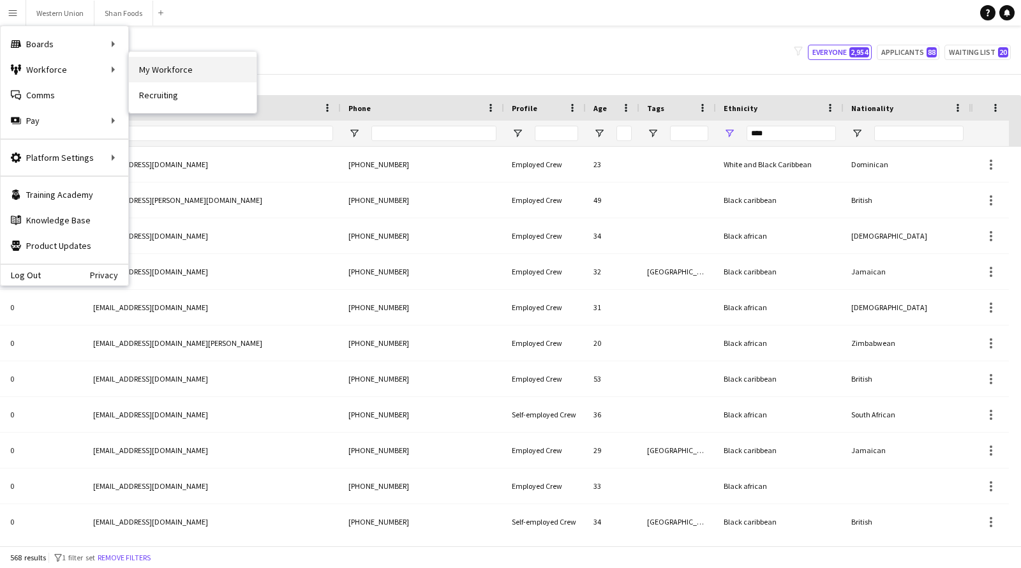  I want to click on div: 36, so click(612, 414).